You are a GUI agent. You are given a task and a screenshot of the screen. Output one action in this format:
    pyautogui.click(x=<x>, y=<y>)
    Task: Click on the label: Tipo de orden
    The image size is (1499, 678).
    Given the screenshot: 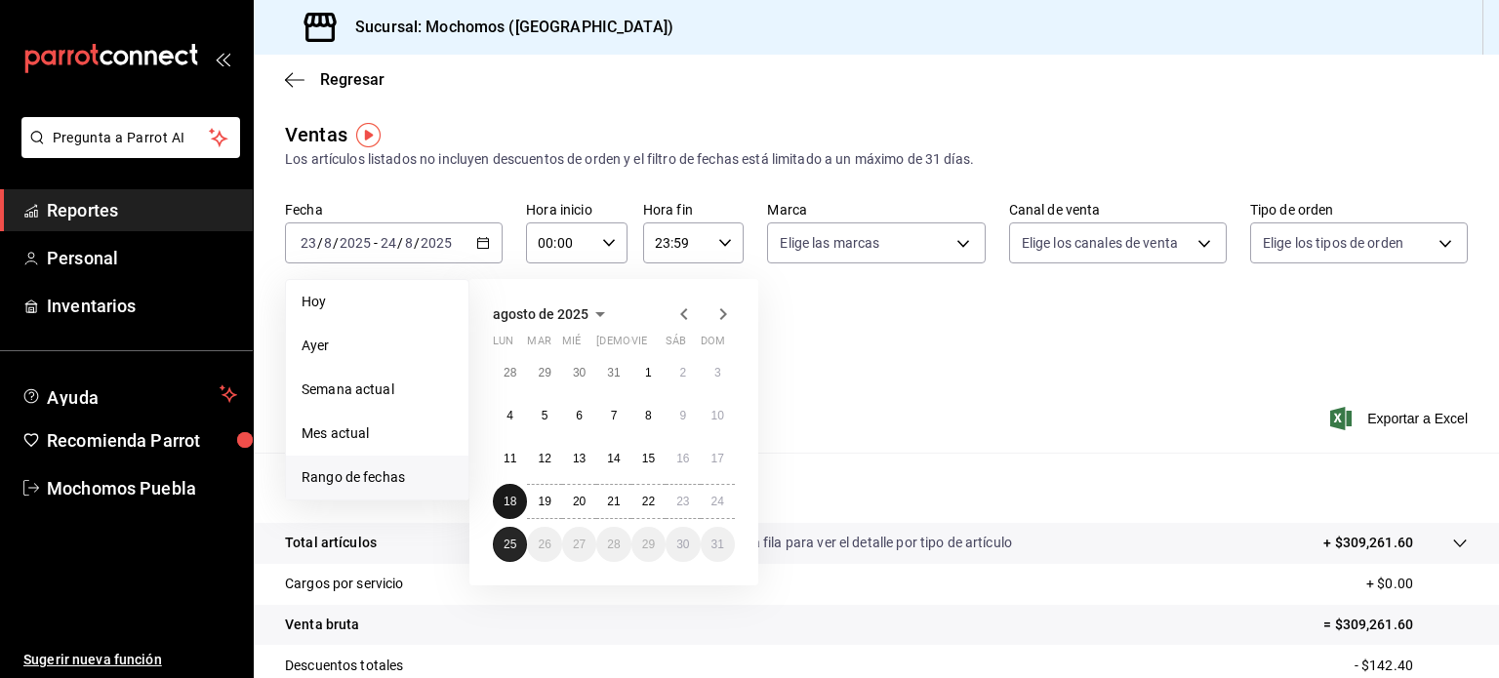 What is the action you would take?
    pyautogui.click(x=1359, y=210)
    